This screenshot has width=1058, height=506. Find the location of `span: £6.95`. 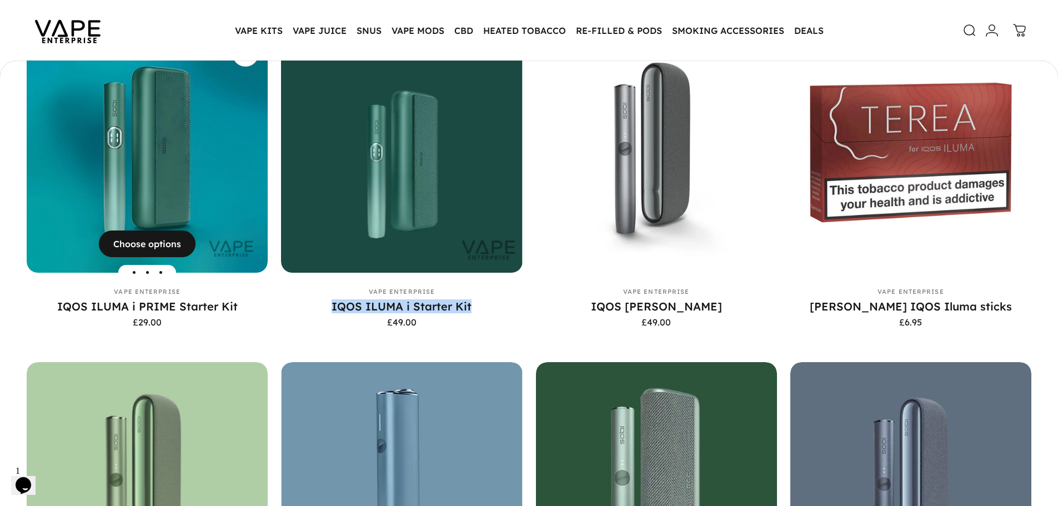

span: £6.95 is located at coordinates (910, 322).